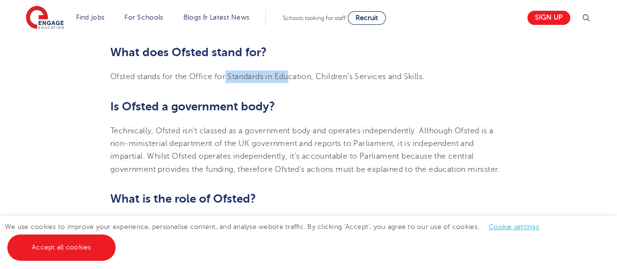 Image resolution: width=617 pixels, height=269 pixels. Describe the element at coordinates (314, 18) in the screenshot. I see `span: Schools looking for staff` at that location.